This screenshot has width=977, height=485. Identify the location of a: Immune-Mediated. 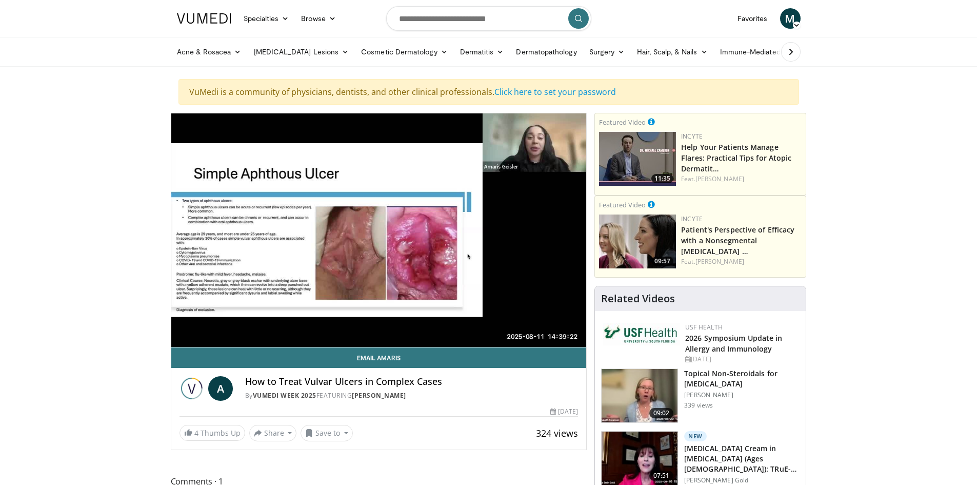
(756, 52).